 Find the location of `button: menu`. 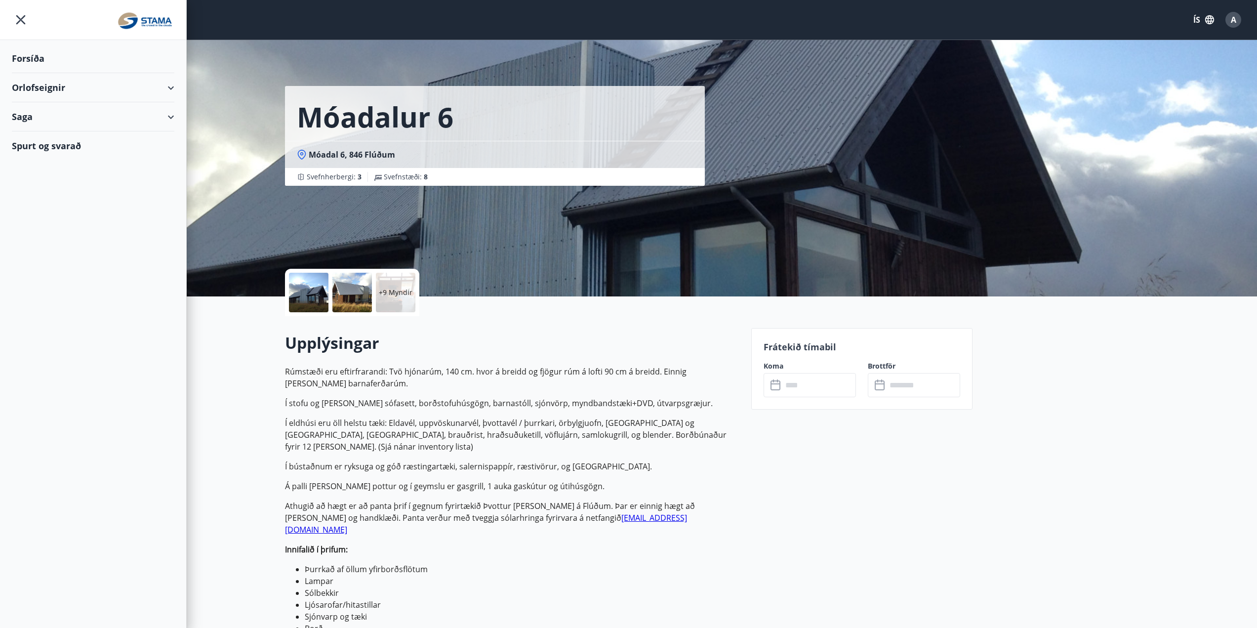

button: menu is located at coordinates (21, 20).